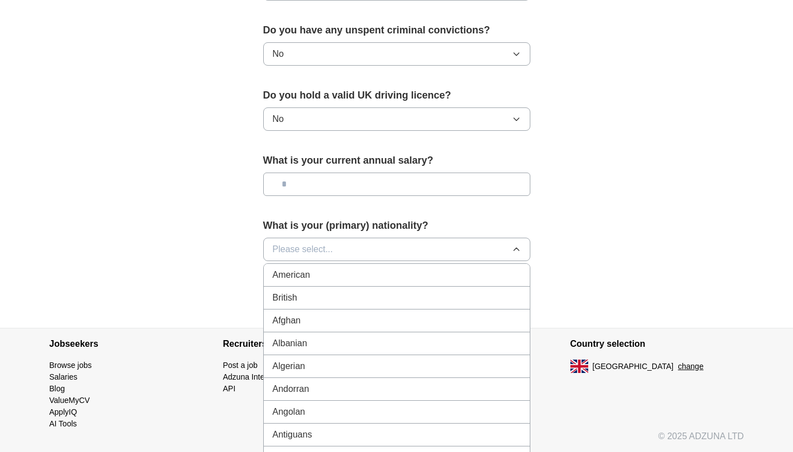  Describe the element at coordinates (303, 249) in the screenshot. I see `span: Please select...` at that location.